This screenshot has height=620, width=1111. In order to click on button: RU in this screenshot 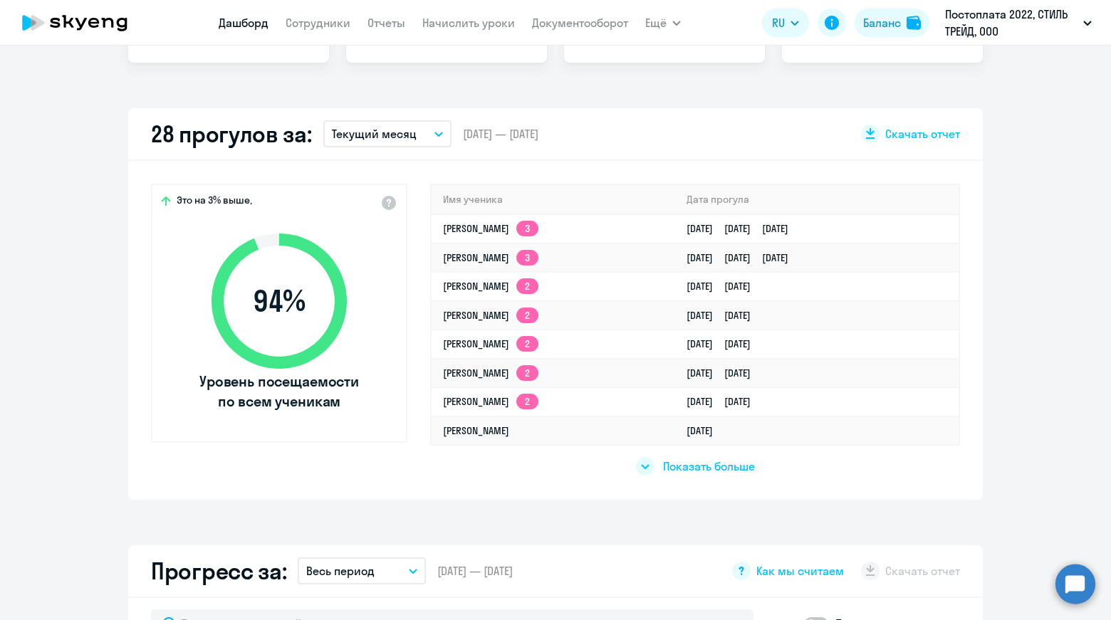, I will do `click(785, 23)`.